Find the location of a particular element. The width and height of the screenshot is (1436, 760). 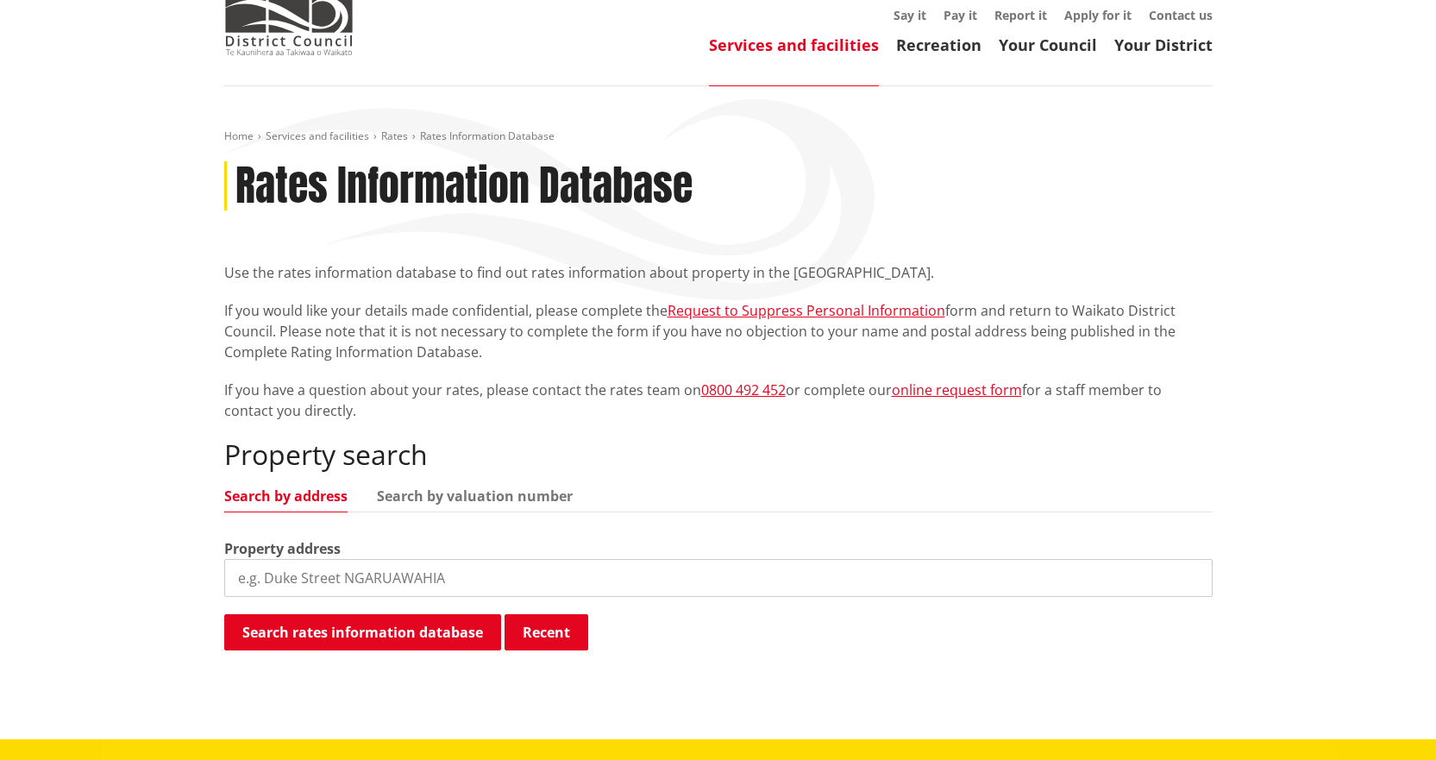

a: Contact us is located at coordinates (1181, 15).